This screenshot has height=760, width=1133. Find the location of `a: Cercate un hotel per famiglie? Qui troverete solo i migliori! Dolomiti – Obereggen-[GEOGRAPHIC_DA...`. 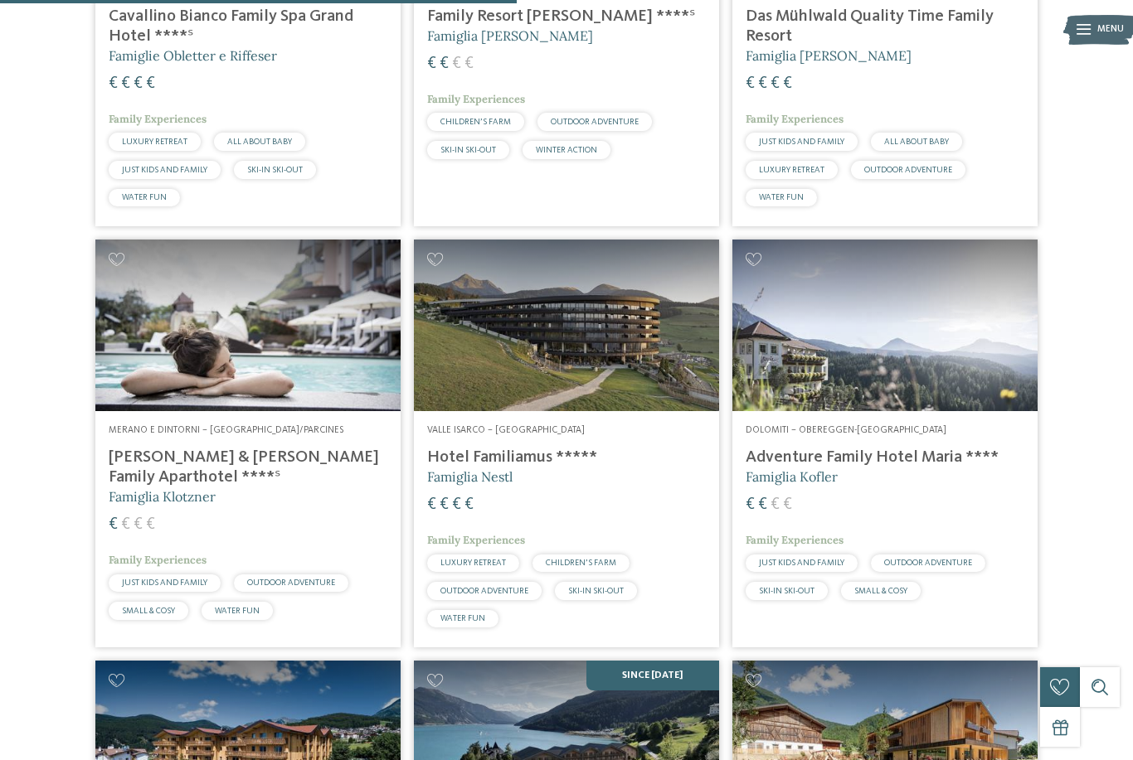

a: Cercate un hotel per famiglie? Qui troverete solo i migliori! Dolomiti – Obereggen-[GEOGRAPHIC_DA... is located at coordinates (885, 444).